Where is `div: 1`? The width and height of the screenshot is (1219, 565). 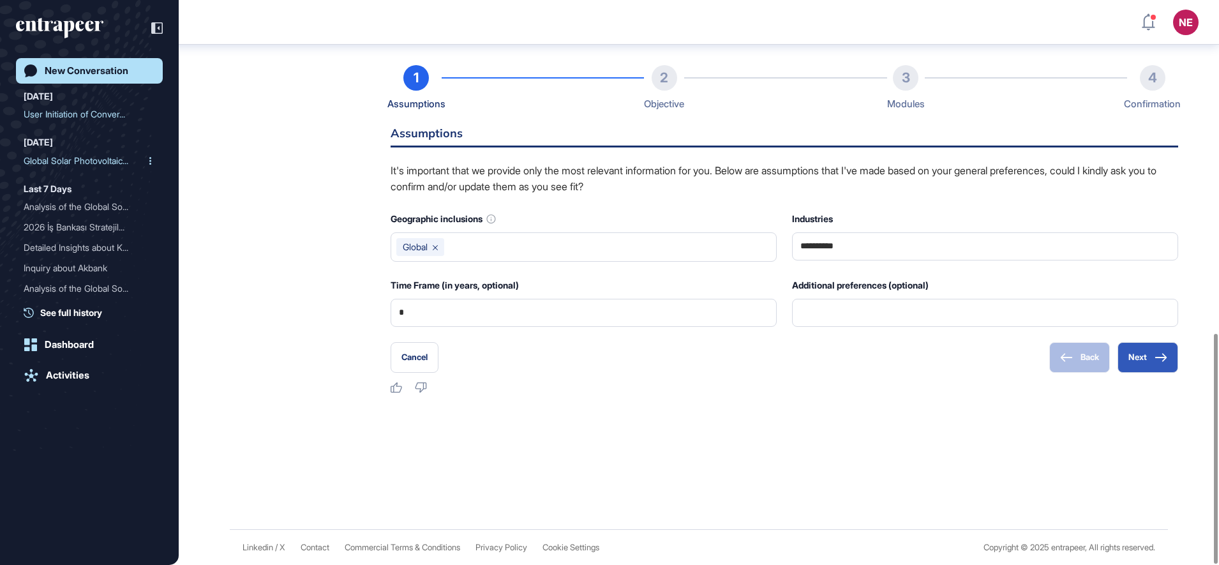
div: 1 is located at coordinates (416, 78).